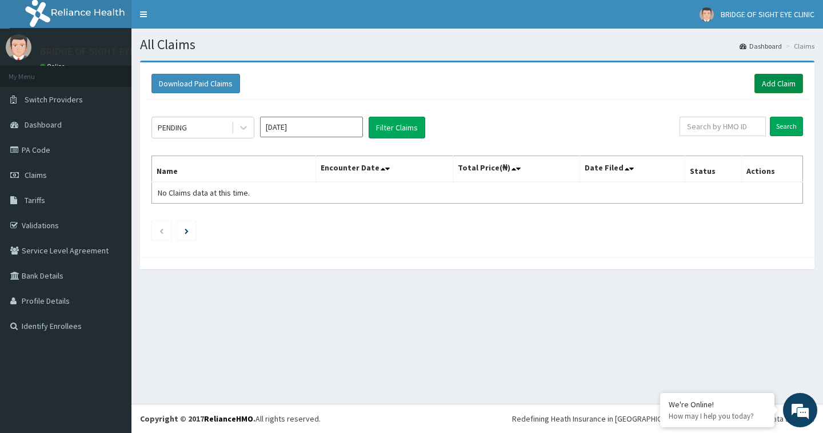 This screenshot has width=823, height=433. Describe the element at coordinates (477, 418) in the screenshot. I see `footer: All rights reserved.` at that location.